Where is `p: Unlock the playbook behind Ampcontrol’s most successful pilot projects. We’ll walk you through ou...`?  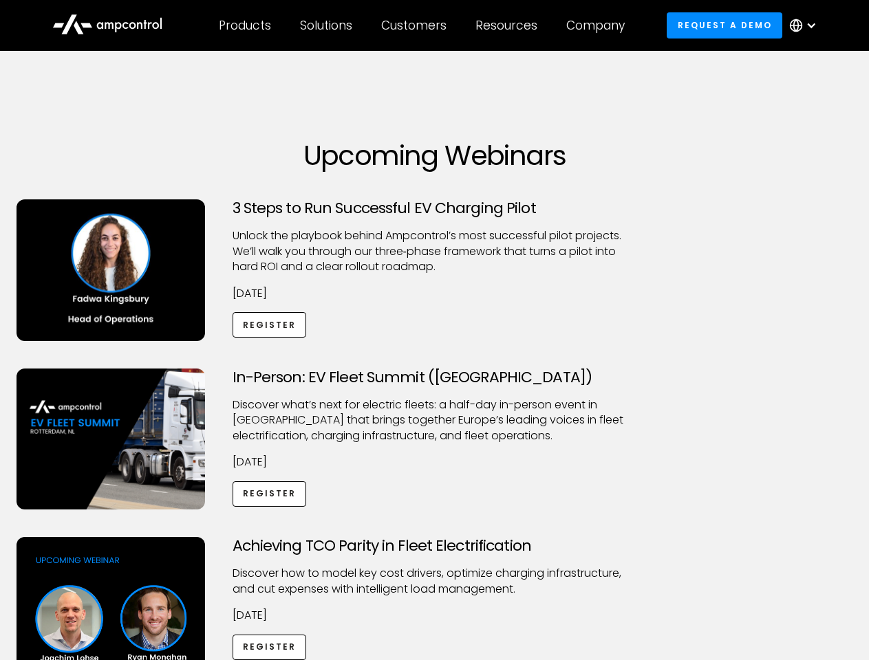
p: Unlock the playbook behind Ampcontrol’s most successful pilot projects. We’ll walk you through ou... is located at coordinates (435, 251).